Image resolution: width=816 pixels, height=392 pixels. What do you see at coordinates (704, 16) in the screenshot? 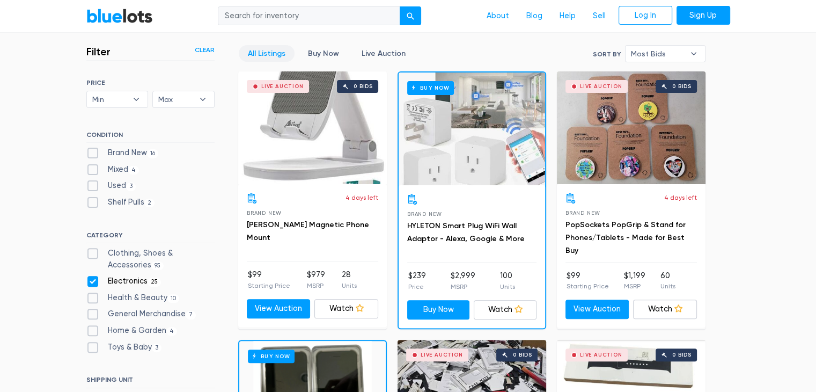
I see `a: Sign Up` at bounding box center [704, 16].